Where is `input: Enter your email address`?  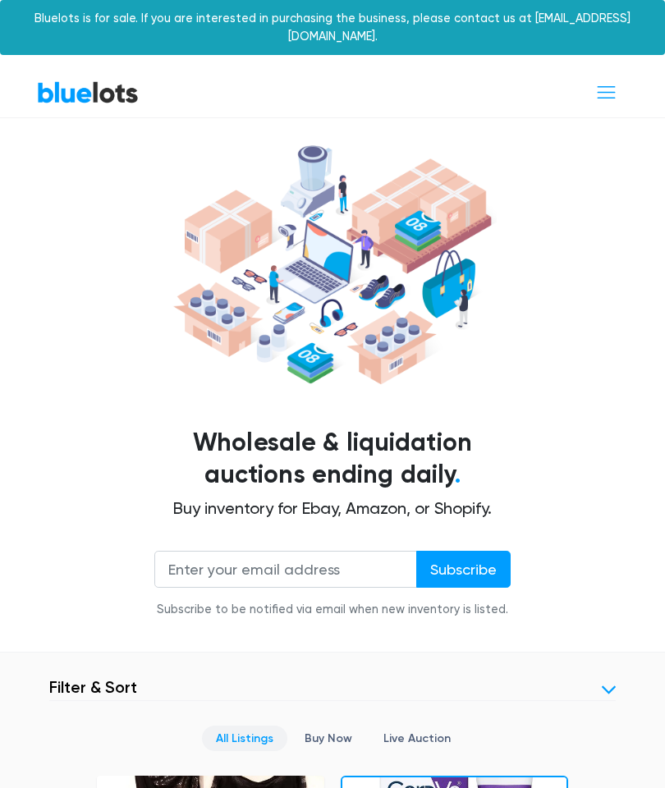 input: Enter your email address is located at coordinates (286, 569).